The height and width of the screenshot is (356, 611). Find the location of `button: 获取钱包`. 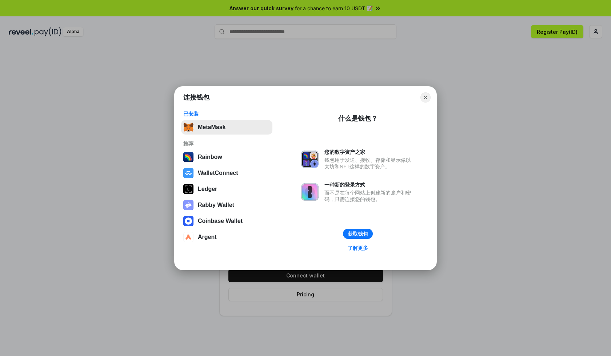

button: 获取钱包 is located at coordinates (358, 234).